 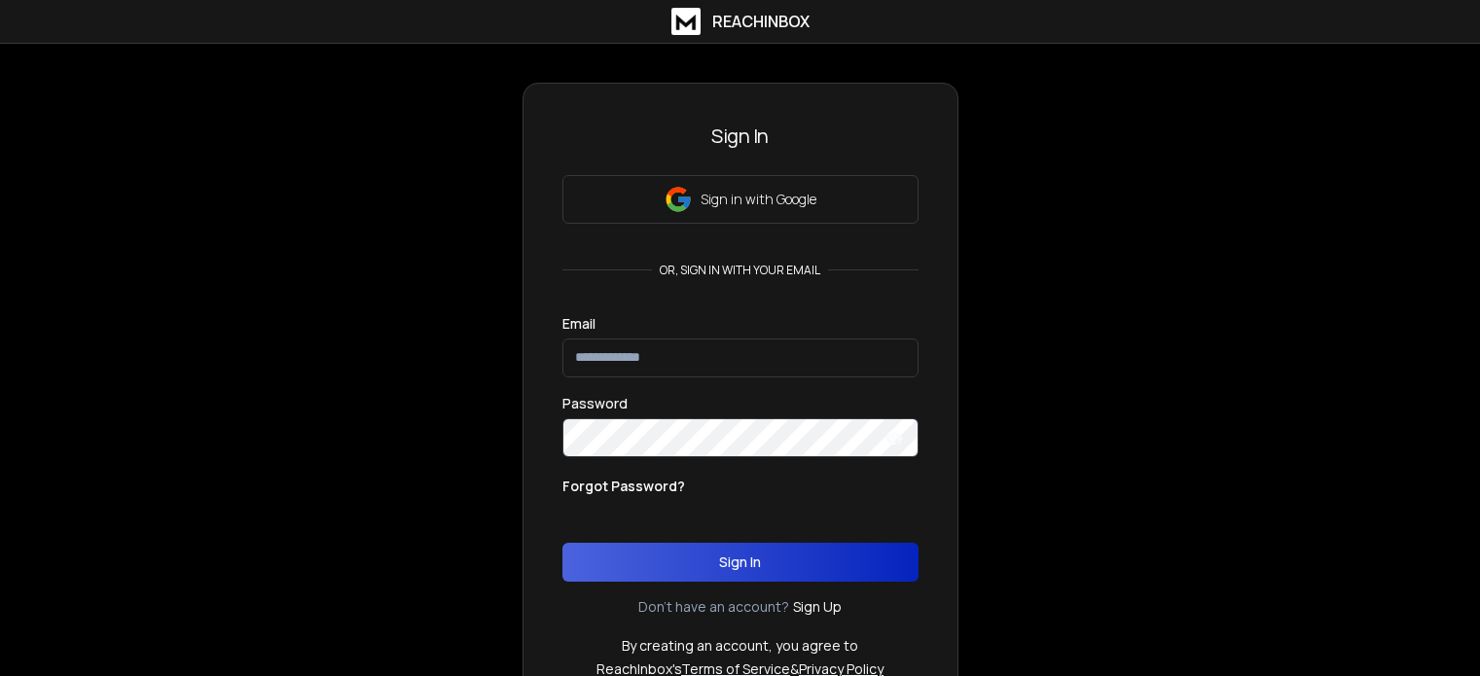 I want to click on img: logo, so click(x=686, y=21).